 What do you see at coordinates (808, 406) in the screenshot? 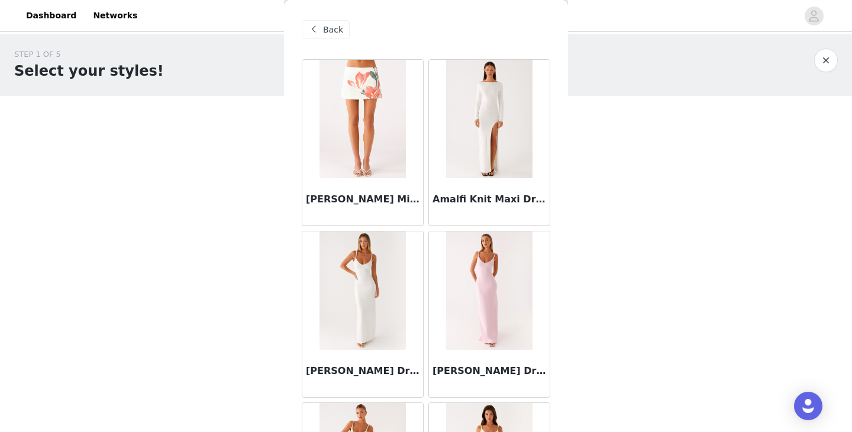
I see `div: Open Intercom Messenger` at bounding box center [808, 406].